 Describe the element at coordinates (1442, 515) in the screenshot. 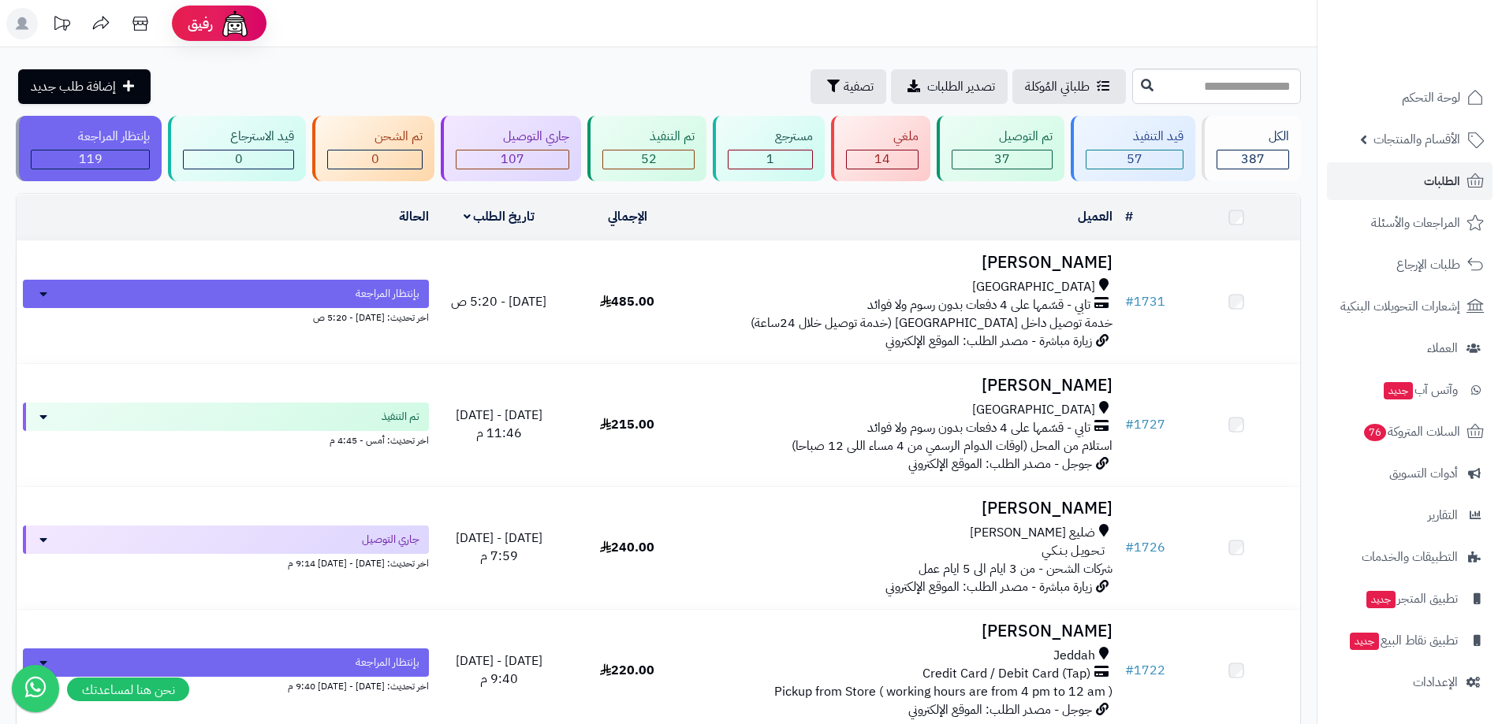

I see `span: التقارير` at that location.